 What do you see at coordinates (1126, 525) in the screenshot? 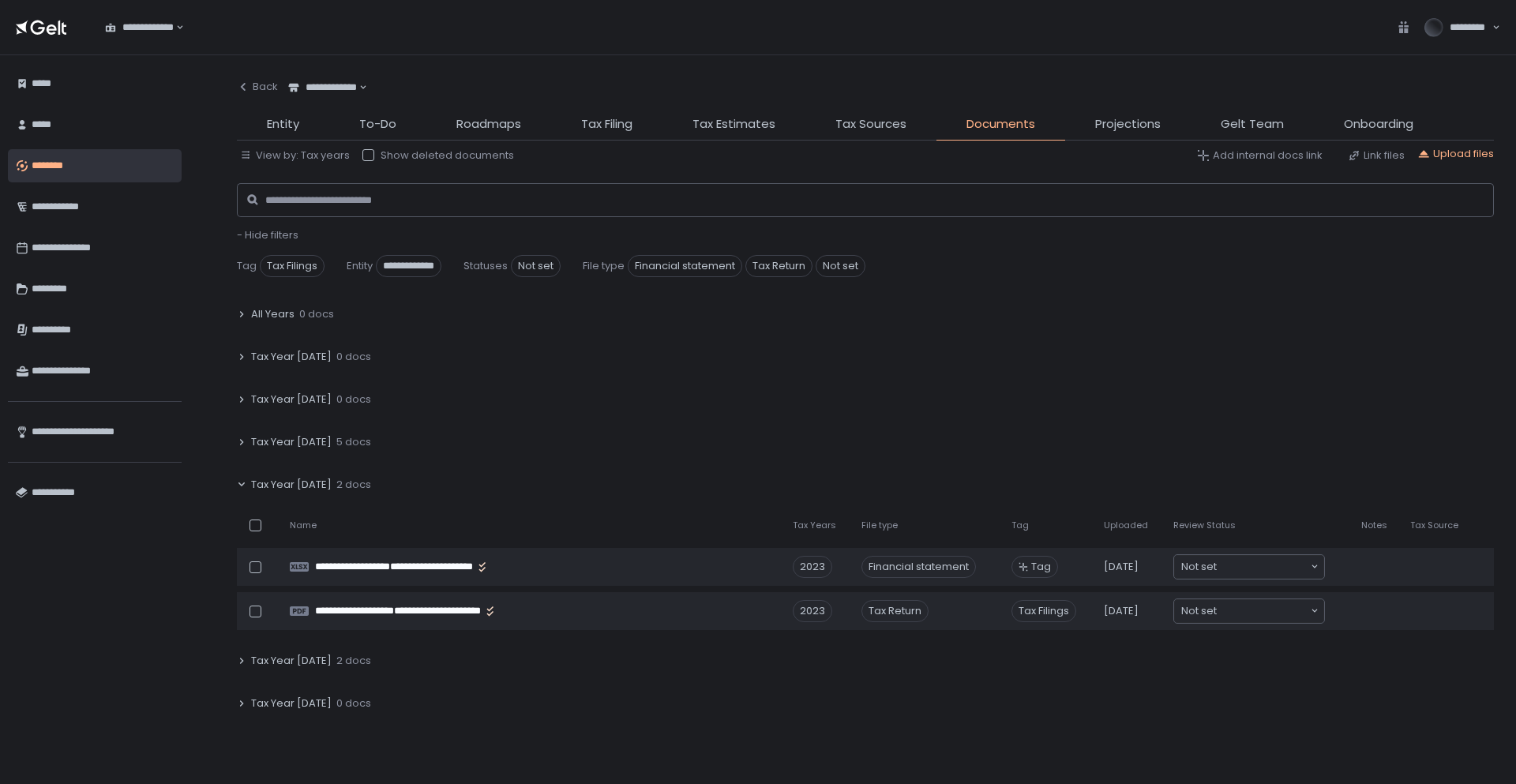
I see `span: Uploaded` at bounding box center [1126, 525].